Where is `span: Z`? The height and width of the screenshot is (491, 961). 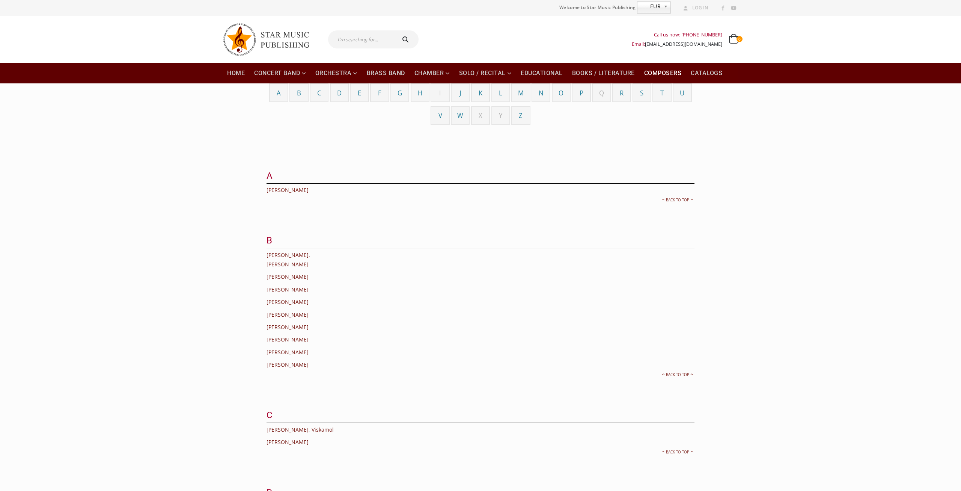
span: Z is located at coordinates (521, 115).